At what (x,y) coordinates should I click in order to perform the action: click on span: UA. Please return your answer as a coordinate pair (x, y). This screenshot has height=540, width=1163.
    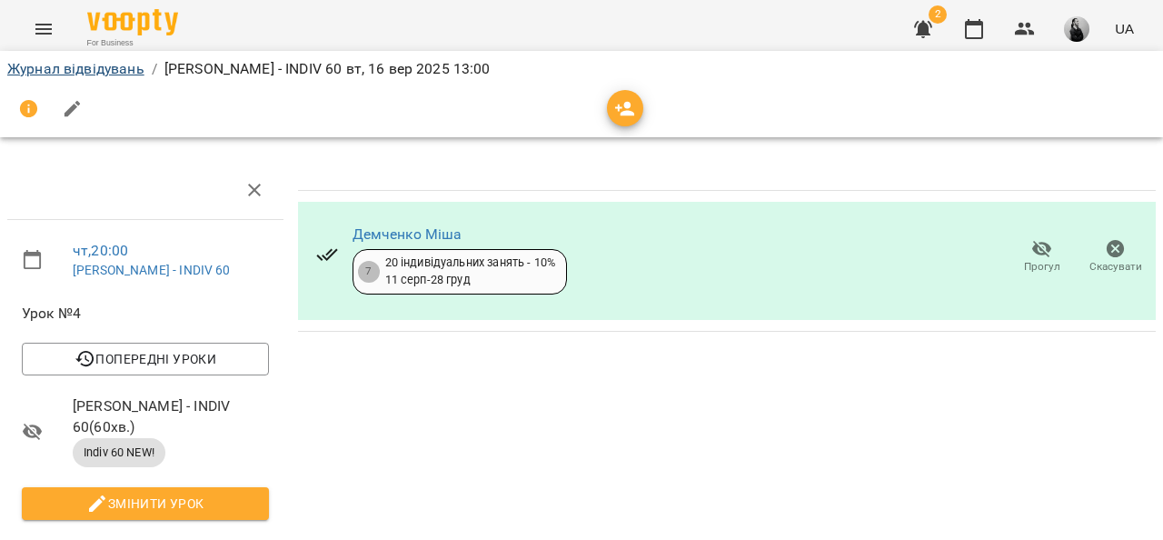
    Looking at the image, I should click on (1124, 28).